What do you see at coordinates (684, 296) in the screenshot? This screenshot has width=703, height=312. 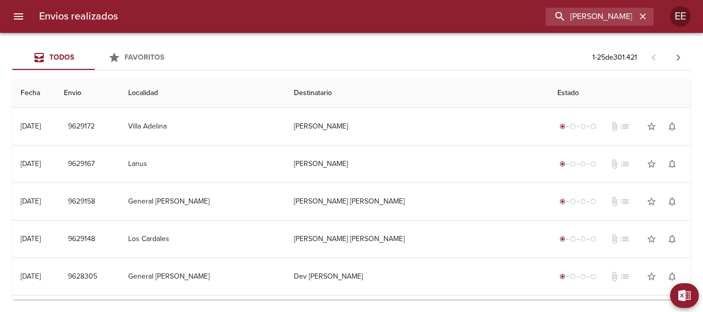 I see `button: Exportar Excel` at bounding box center [684, 296].